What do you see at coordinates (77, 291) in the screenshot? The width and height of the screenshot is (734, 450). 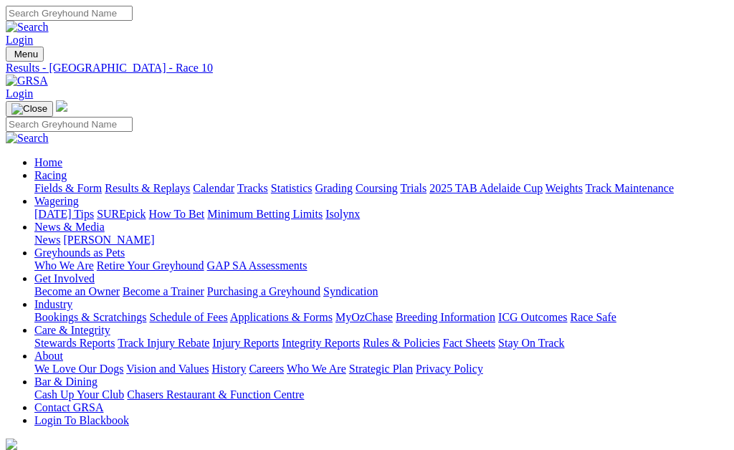 I see `a: Become an Owner` at bounding box center [77, 291].